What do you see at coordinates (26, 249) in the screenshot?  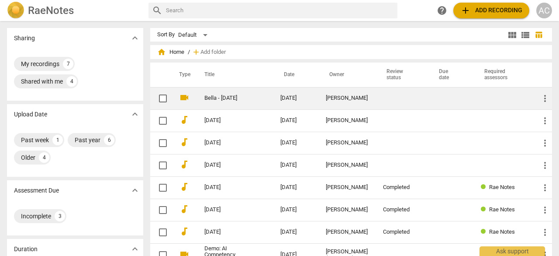 I see `p: Duration` at bounding box center [26, 249].